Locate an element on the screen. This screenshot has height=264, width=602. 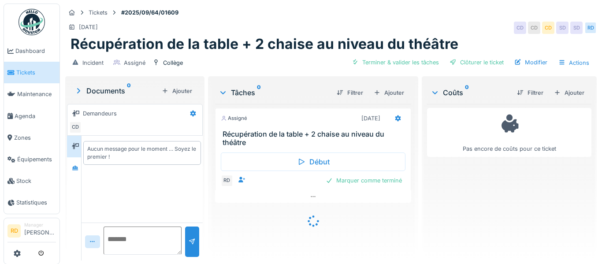
li: RD is located at coordinates (14, 231).